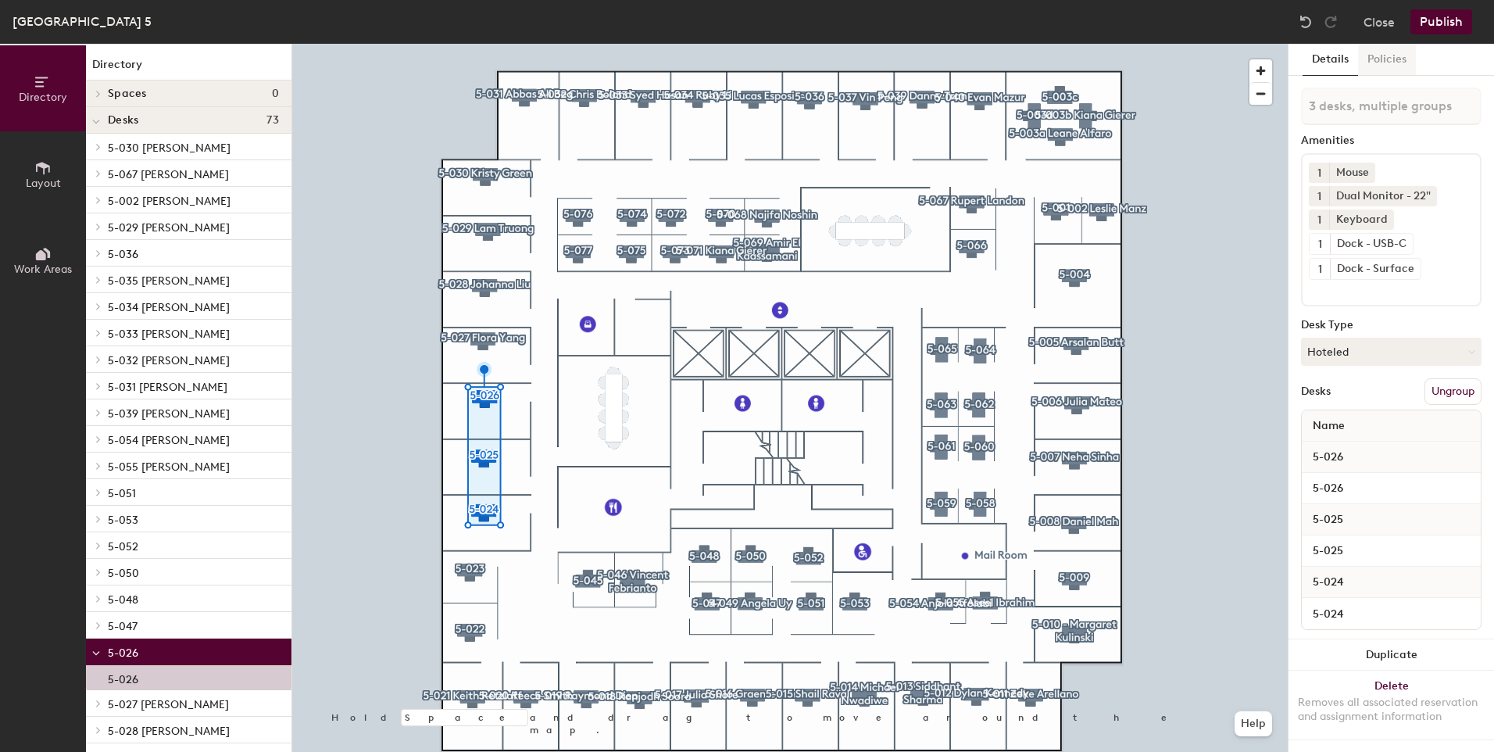 Image resolution: width=1494 pixels, height=752 pixels. Describe the element at coordinates (188, 68) in the screenshot. I see `h1: Directory` at that location.